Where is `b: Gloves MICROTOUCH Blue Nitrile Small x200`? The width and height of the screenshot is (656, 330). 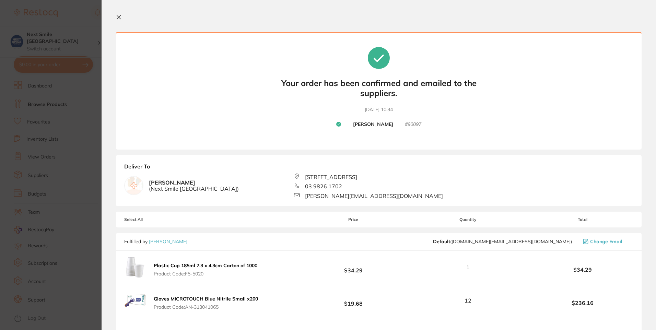 b: Gloves MICROTOUCH Blue Nitrile Small x200 is located at coordinates (206, 299).